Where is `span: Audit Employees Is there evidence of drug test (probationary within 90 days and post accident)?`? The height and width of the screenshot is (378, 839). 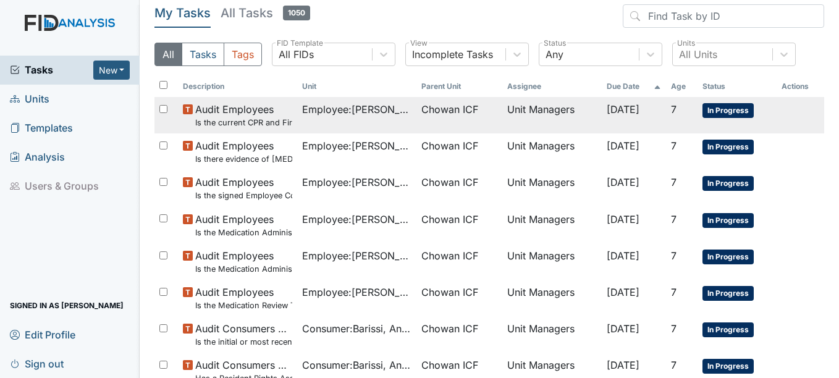
span: Audit Employees Is there evidence of drug test (probationary within 90 days and post accident)? is located at coordinates (243, 151).